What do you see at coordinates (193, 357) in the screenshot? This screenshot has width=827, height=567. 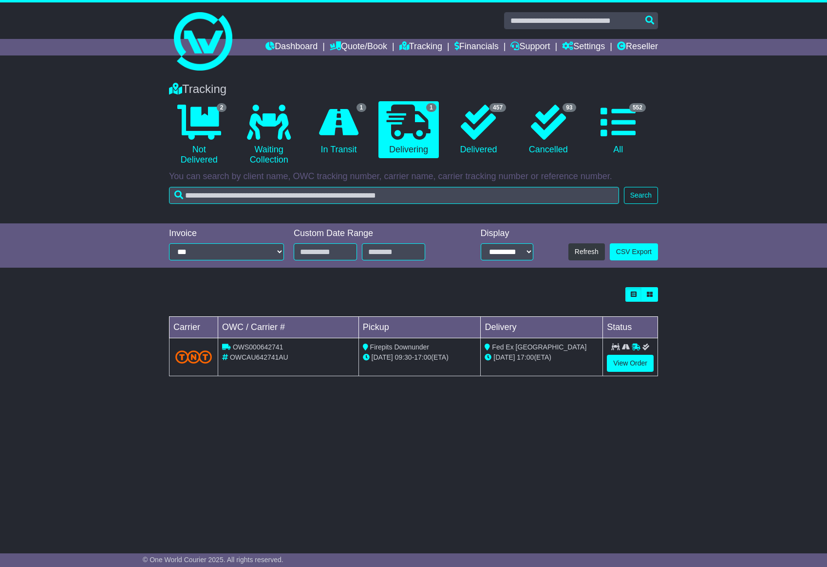 I see `img: TNT_Domestic.png` at bounding box center [193, 357].